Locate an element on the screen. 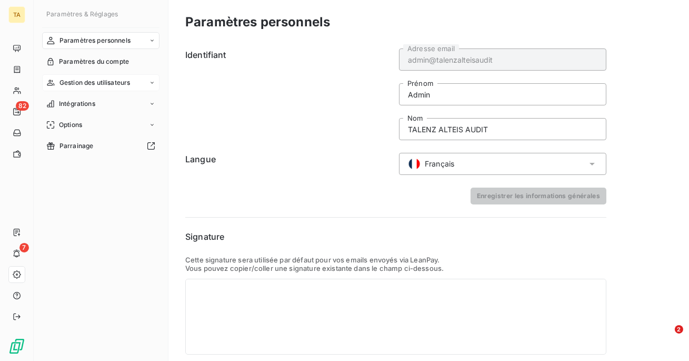 Image resolution: width=689 pixels, height=361 pixels. a: Parrainage is located at coordinates (101, 146).